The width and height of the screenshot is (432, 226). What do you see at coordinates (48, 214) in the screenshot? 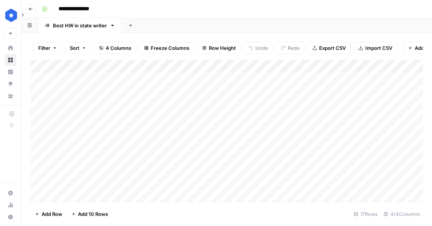
I see `button: Add Row` at bounding box center [48, 214].